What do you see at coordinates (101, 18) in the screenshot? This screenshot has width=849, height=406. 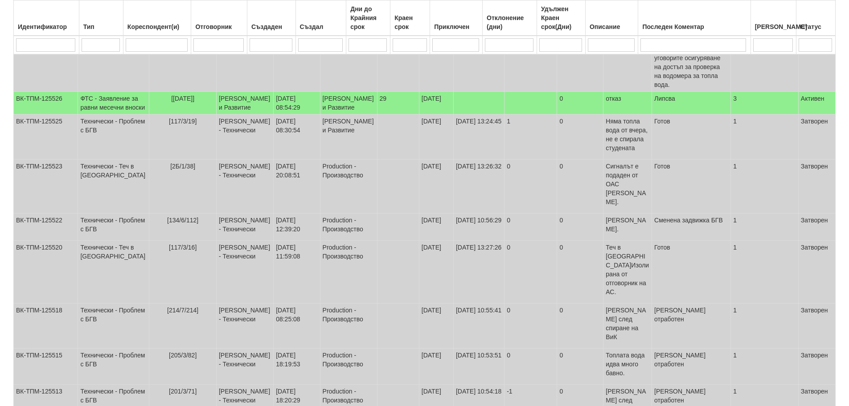 I see `th: Тип: No sort applied, activate to apply an ascending sort` at bounding box center [101, 18].